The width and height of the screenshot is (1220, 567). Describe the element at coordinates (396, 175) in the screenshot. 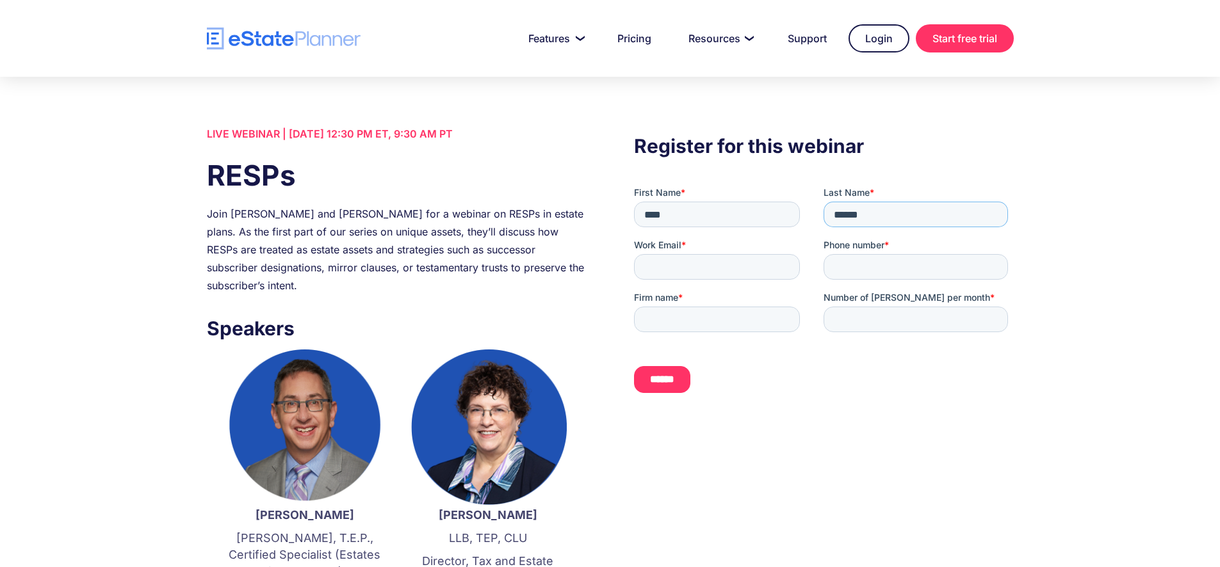

I see `h1: RESPs` at that location.